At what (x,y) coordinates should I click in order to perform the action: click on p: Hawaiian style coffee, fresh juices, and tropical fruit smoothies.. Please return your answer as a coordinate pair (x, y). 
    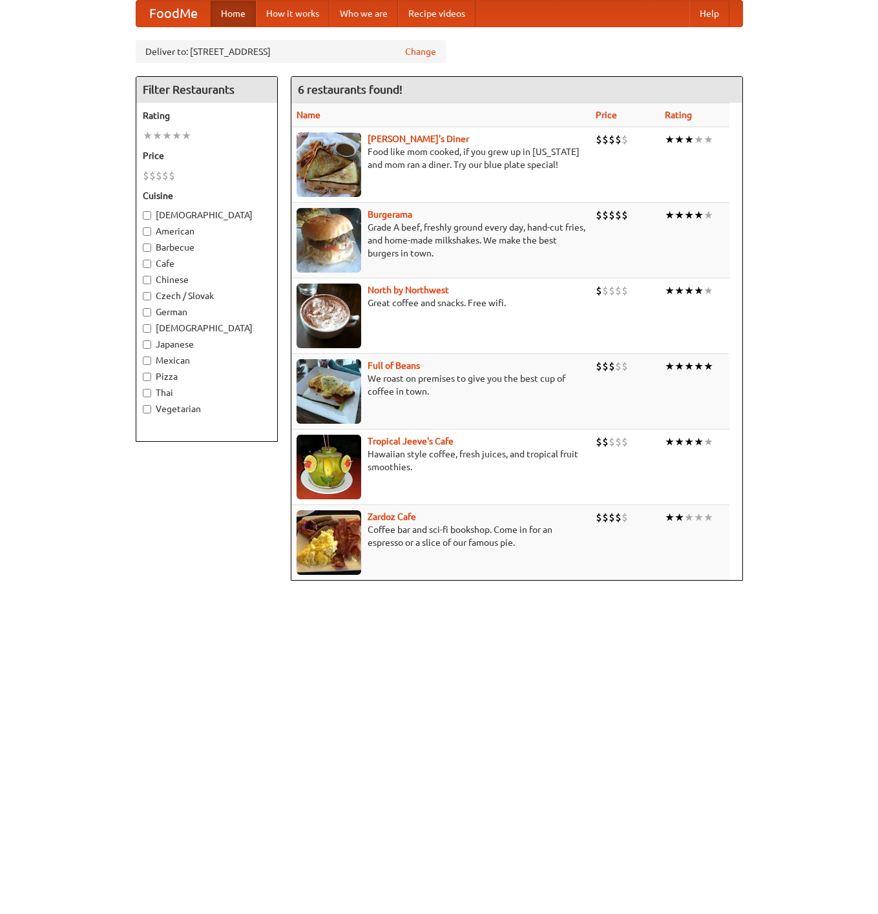
    Looking at the image, I should click on (440, 460).